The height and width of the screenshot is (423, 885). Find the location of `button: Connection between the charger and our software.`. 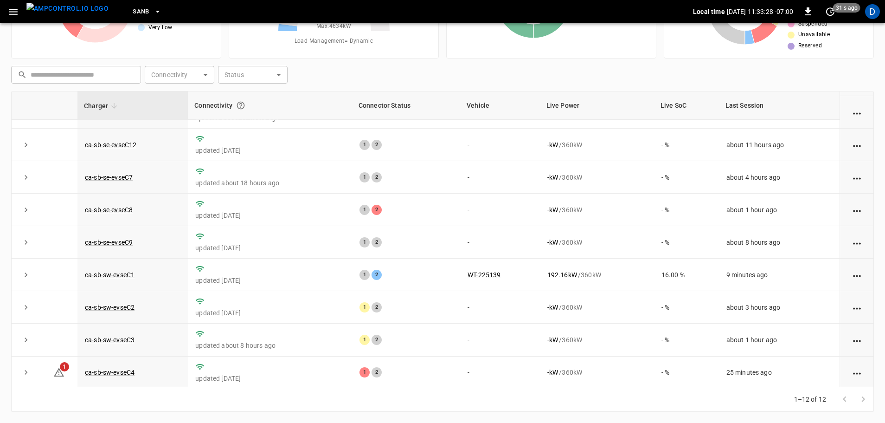

button: Connection between the charger and our software. is located at coordinates (241, 105).